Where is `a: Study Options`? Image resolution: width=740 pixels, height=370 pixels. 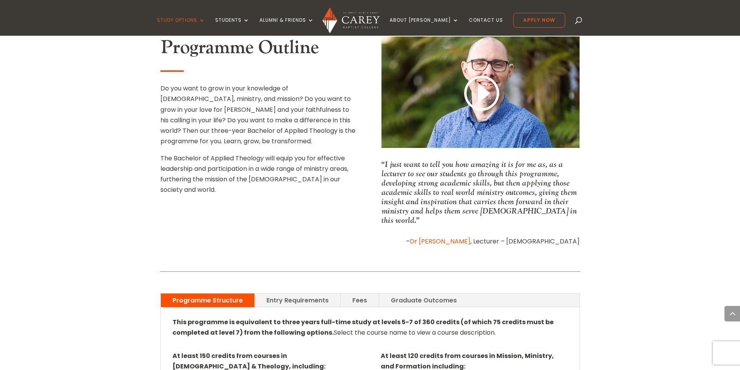 a: Study Options is located at coordinates (181, 26).